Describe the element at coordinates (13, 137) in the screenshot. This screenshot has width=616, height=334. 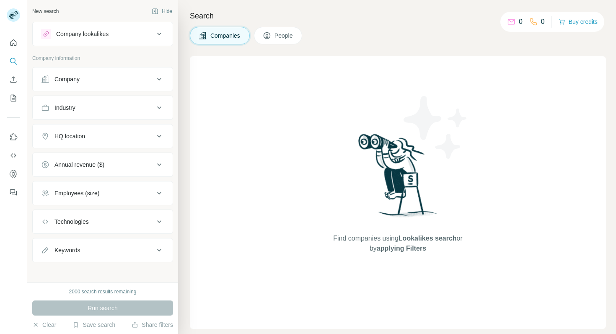
I see `button: Use Surfe on LinkedIn` at that location.